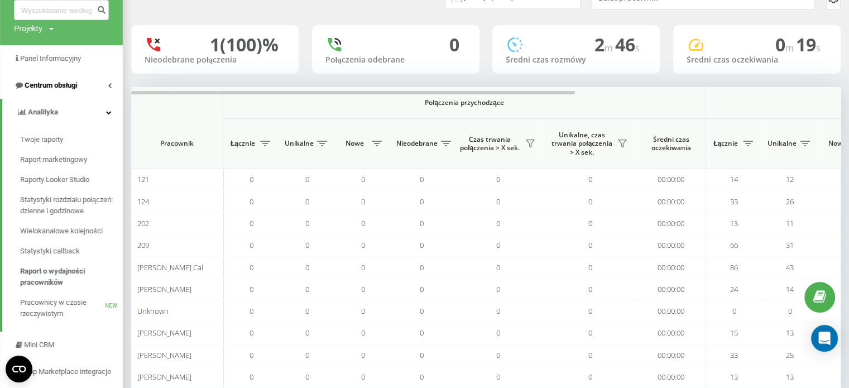 This screenshot has width=849, height=388. Describe the element at coordinates (50, 58) in the screenshot. I see `span: Panel Informacyjny` at that location.